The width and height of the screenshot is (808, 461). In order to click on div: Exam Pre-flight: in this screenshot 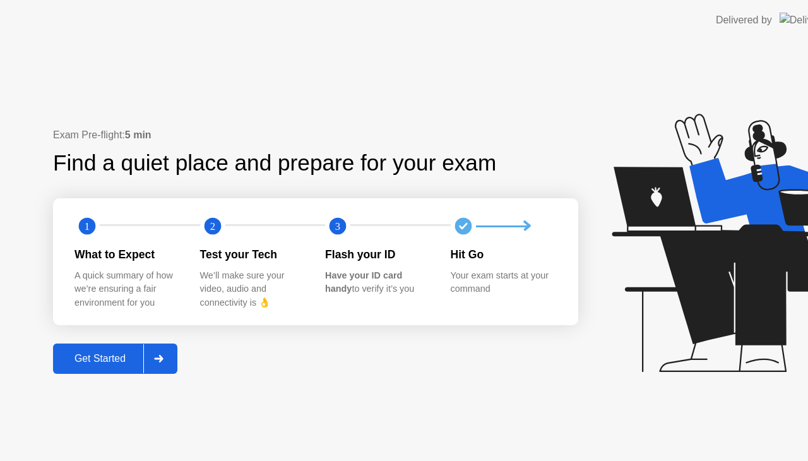, I will do `click(316, 135)`.